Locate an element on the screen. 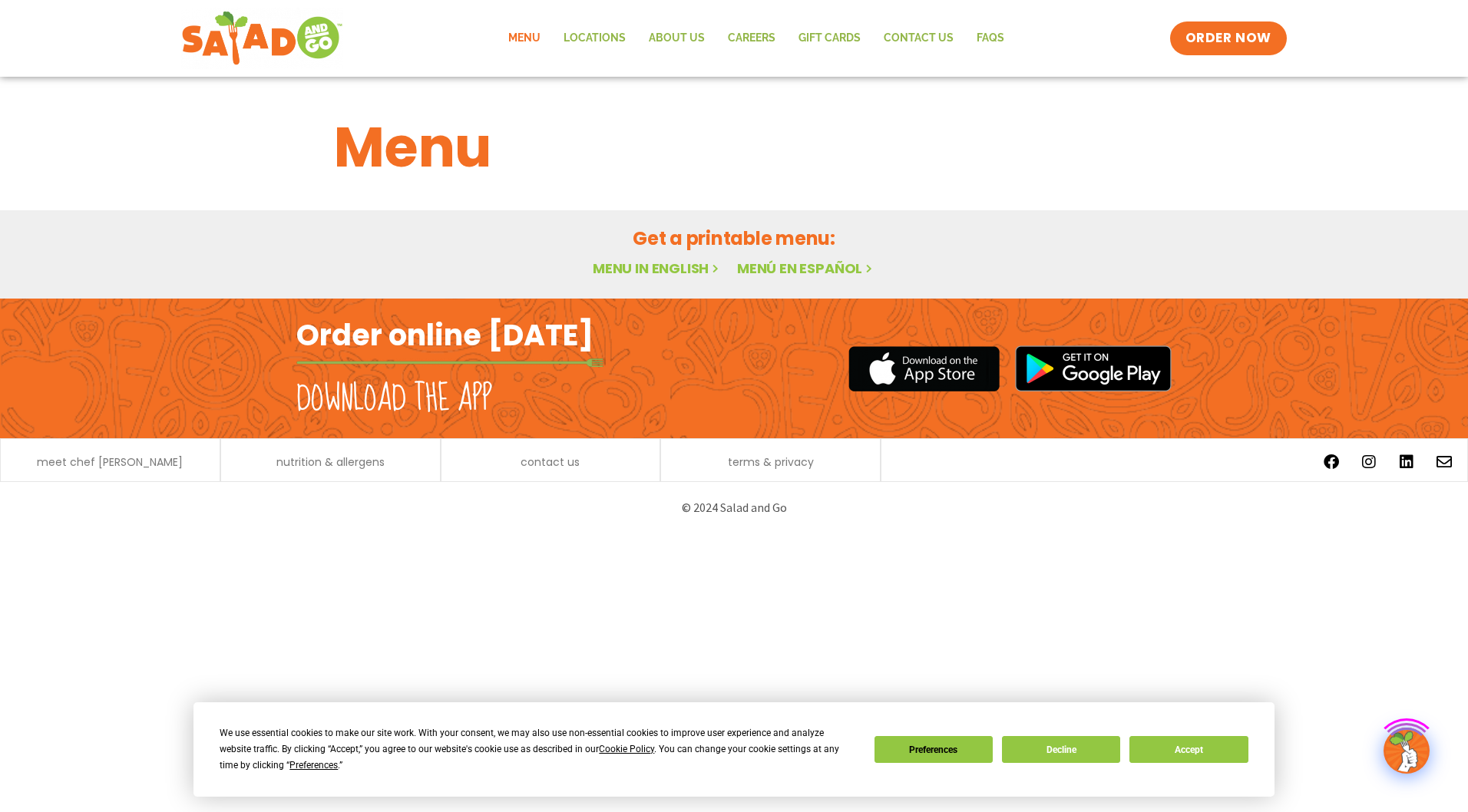 The width and height of the screenshot is (1468, 812). a: Menú en español is located at coordinates (807, 268).